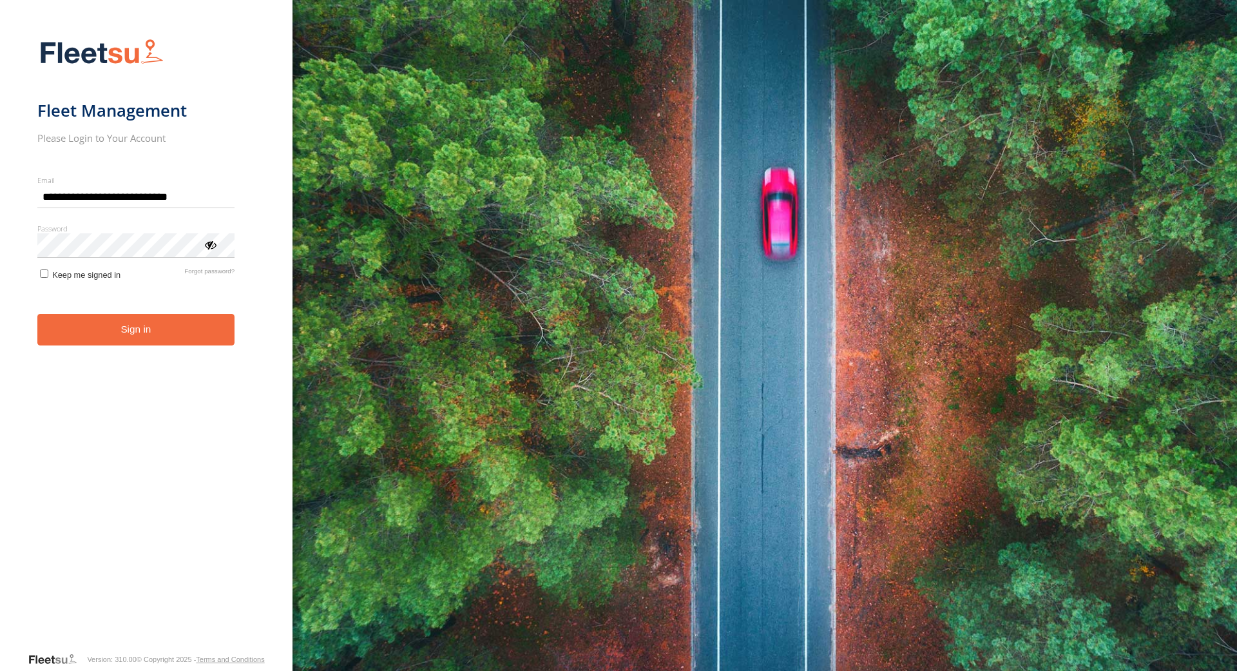  What do you see at coordinates (111, 659) in the screenshot?
I see `div: Version: 310.00` at bounding box center [111, 659].